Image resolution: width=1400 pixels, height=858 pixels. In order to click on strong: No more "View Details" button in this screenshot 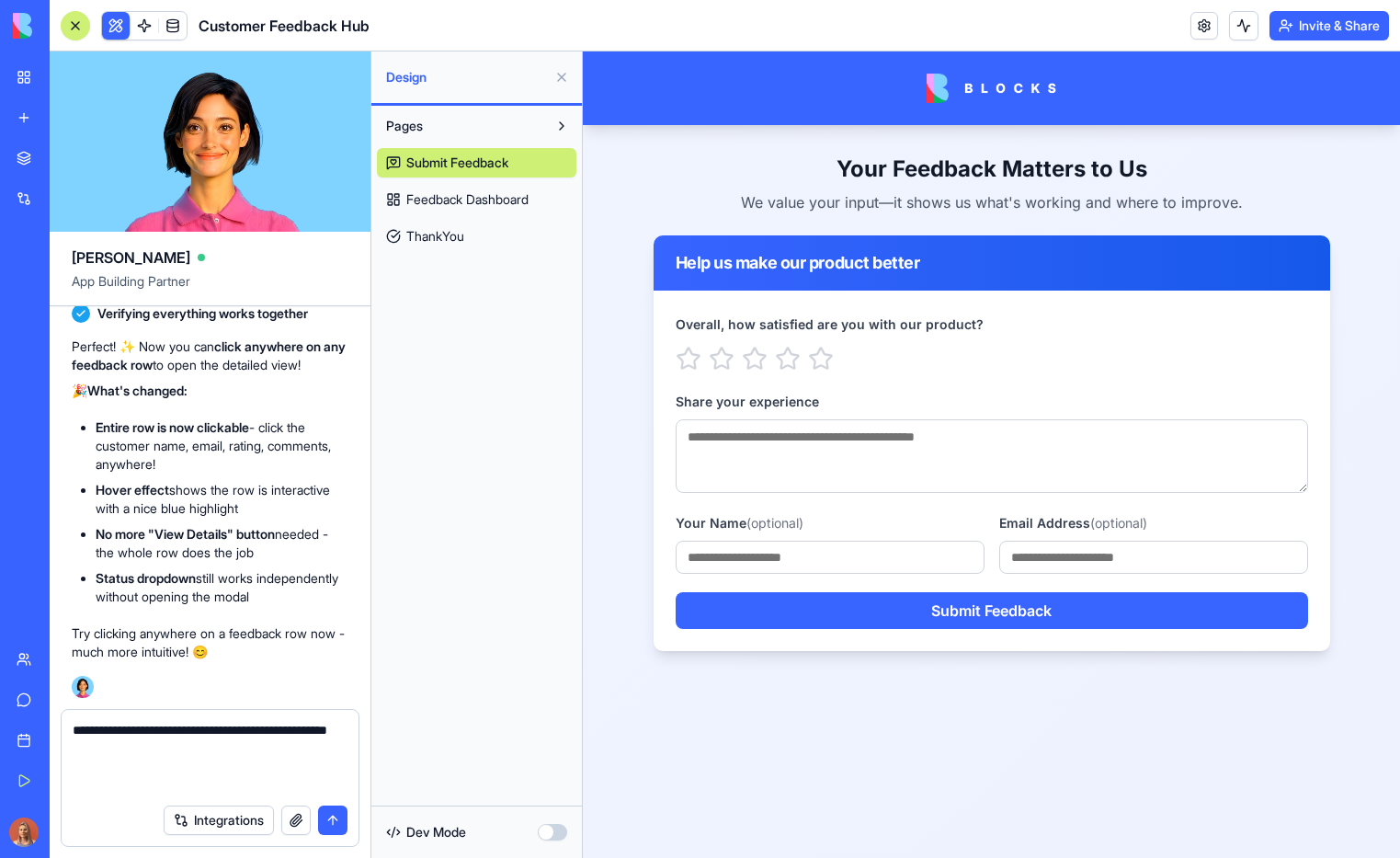, I will do `click(185, 533)`.